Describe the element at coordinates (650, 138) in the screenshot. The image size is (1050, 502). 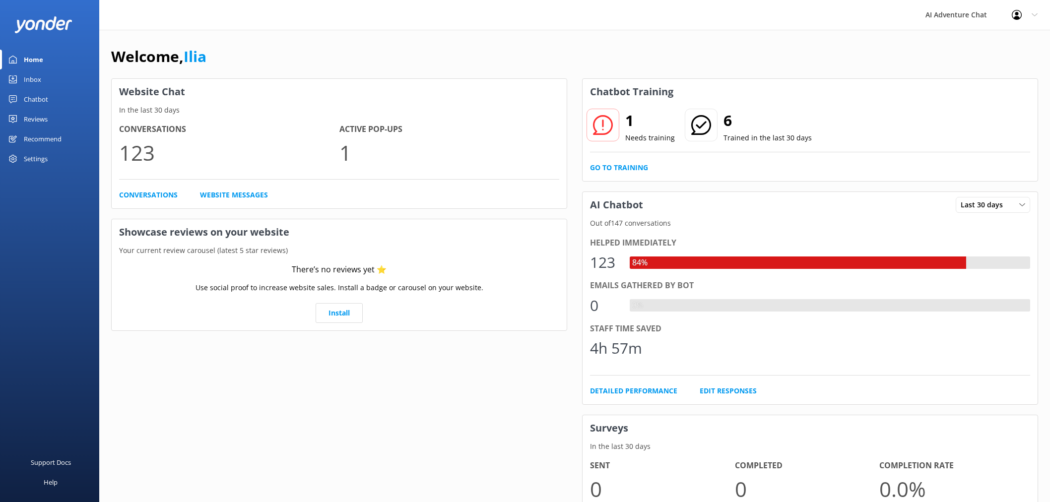
I see `p: Needs training` at that location.